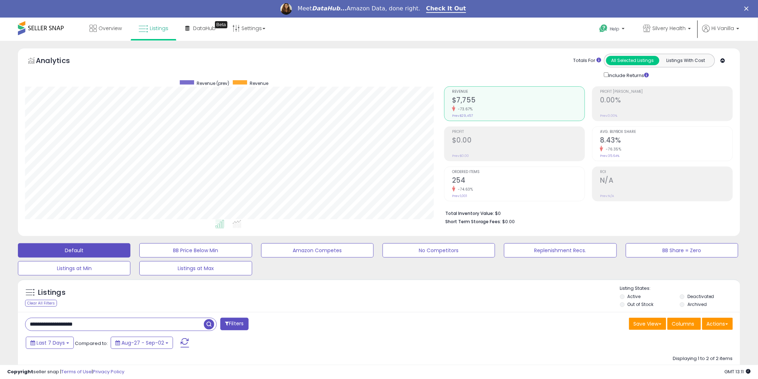 This screenshot has height=379, width=758. What do you see at coordinates (359, 9) in the screenshot?
I see `div: Meet Amazon Data, done right.` at bounding box center [359, 9].